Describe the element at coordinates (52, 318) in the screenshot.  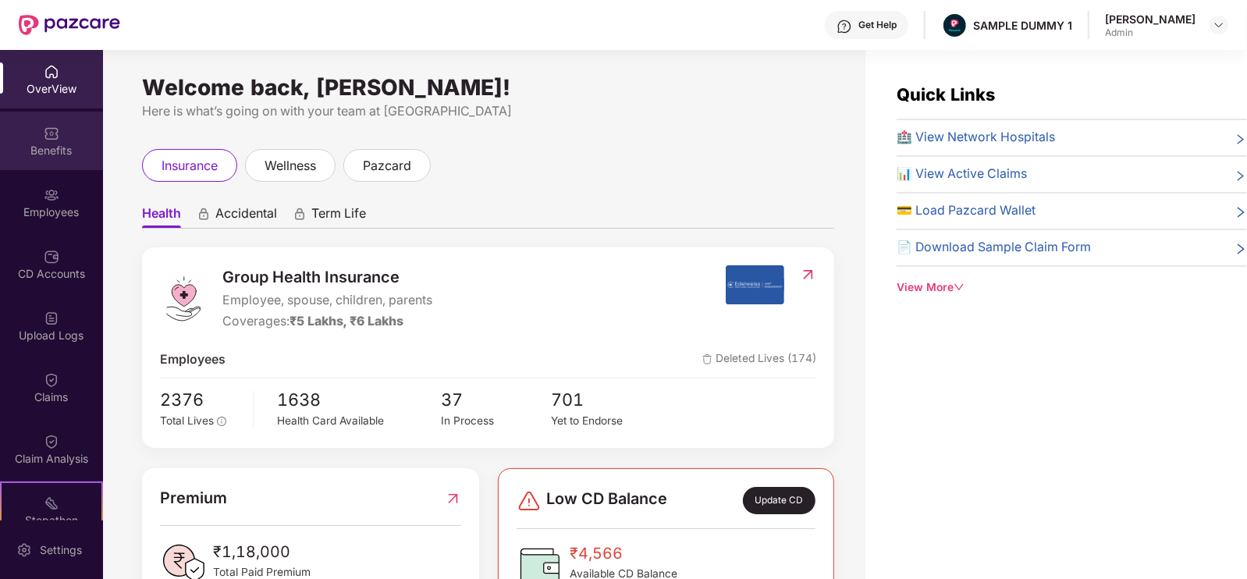
I see `img: svg+xml;base64,PHN2ZyBpZD0iVXBsb2FkX0xvZ3MiIGRhdGEtbmFtZT0iVXBsb2FkIExvZ3MiIHhtbG5zPSJodHRwOi8vd3...` at that location.